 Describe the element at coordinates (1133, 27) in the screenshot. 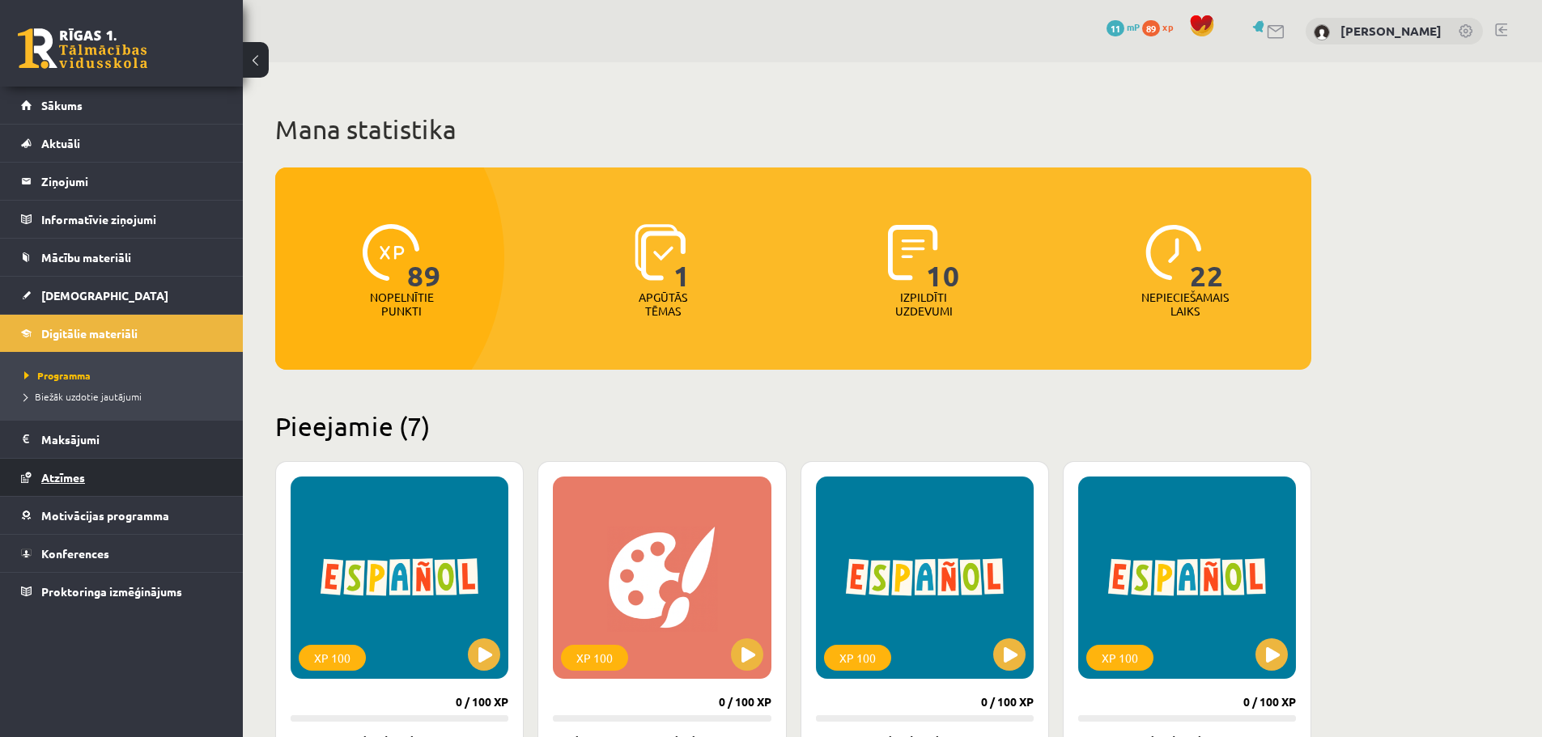

I see `span: mP` at that location.